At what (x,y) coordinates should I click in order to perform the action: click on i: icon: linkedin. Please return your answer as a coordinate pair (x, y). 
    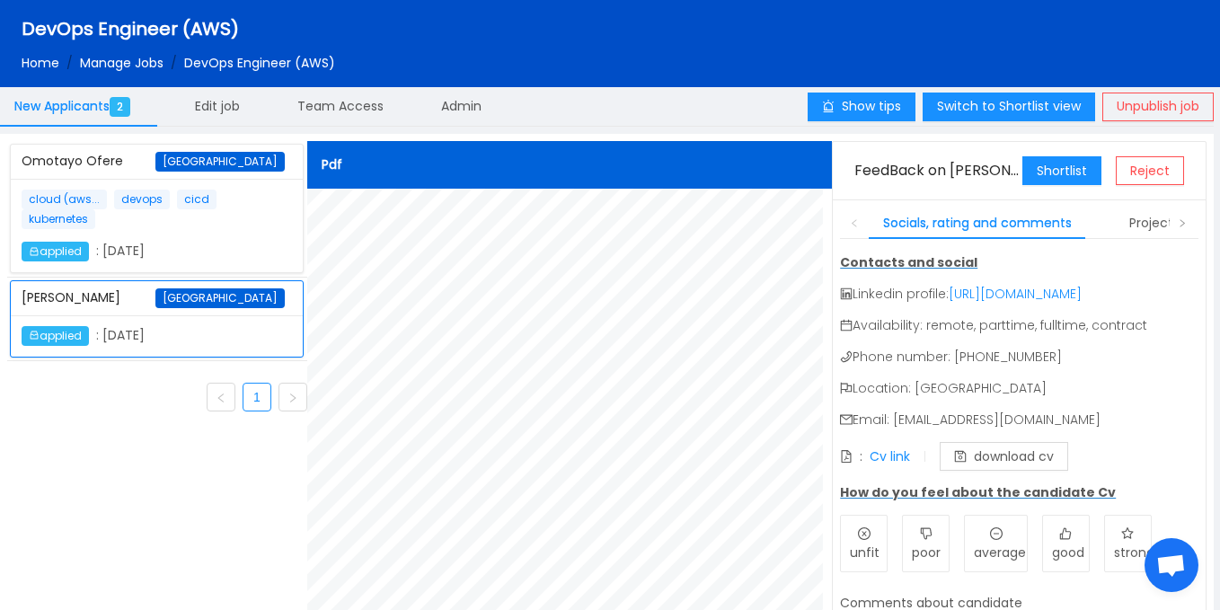
    Looking at the image, I should click on (846, 294).